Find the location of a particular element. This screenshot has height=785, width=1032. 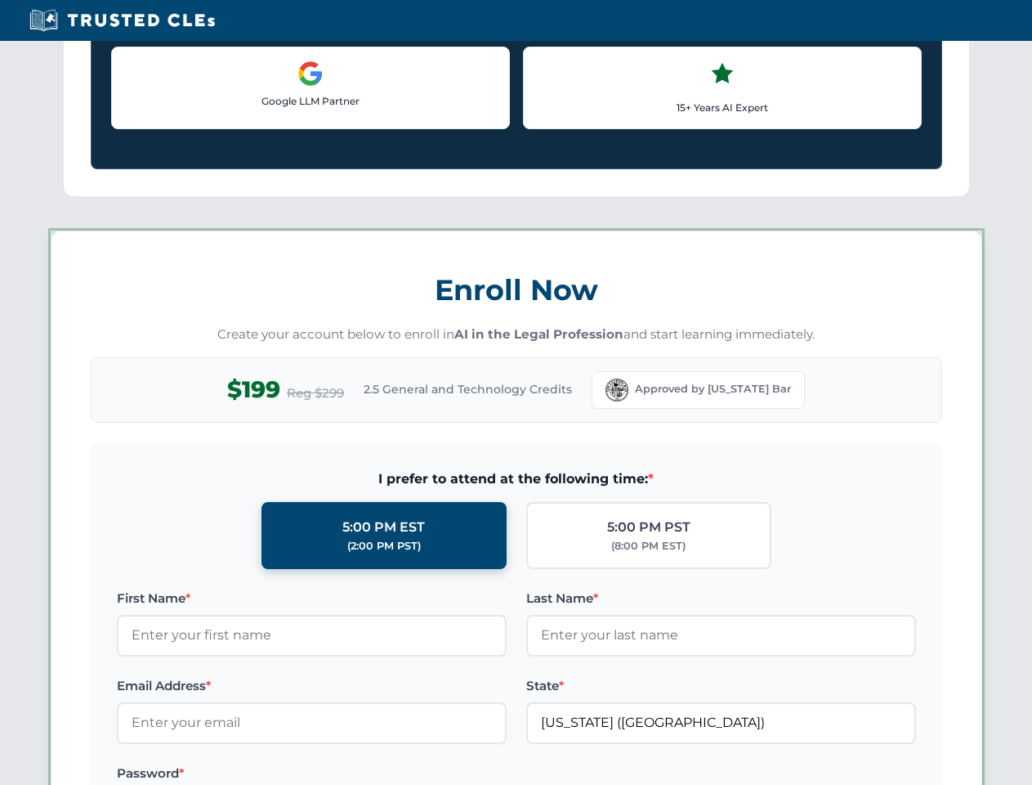

span: Reg $299 is located at coordinates (316, 393).